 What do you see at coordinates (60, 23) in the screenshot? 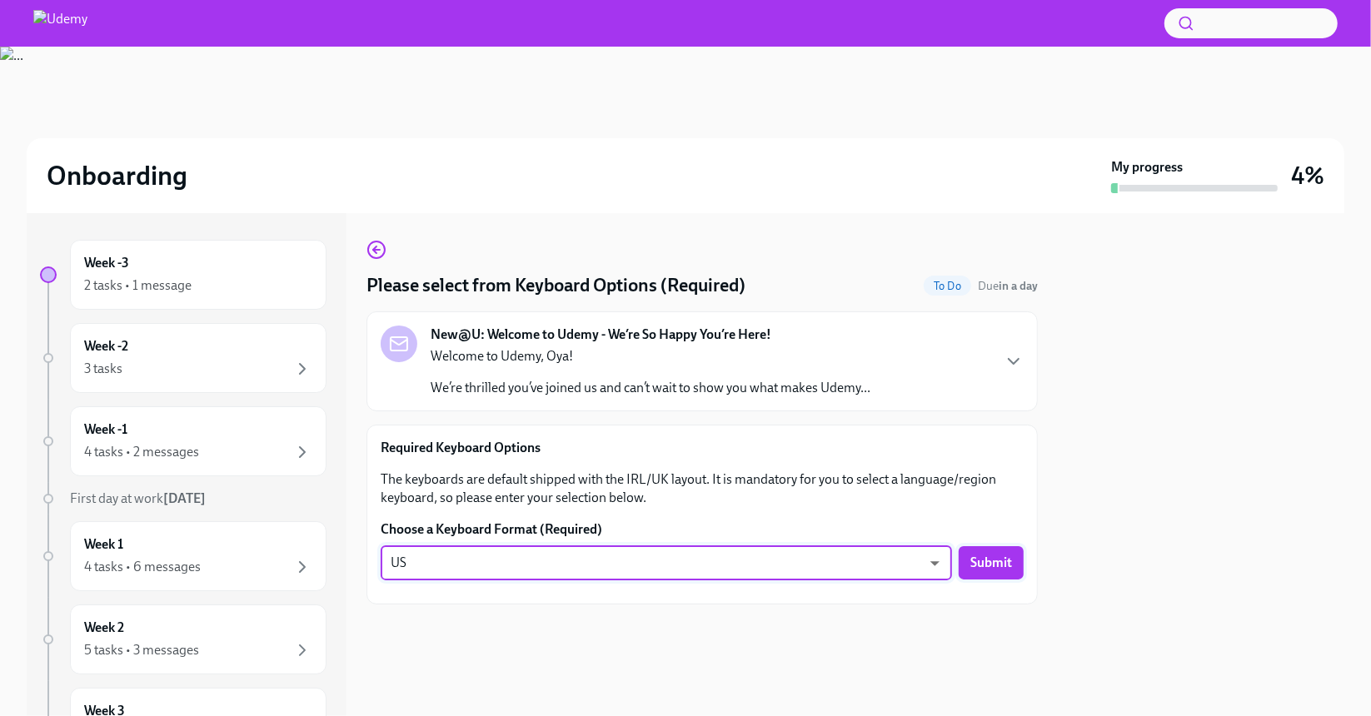
I see `img: Udemy` at bounding box center [60, 23].